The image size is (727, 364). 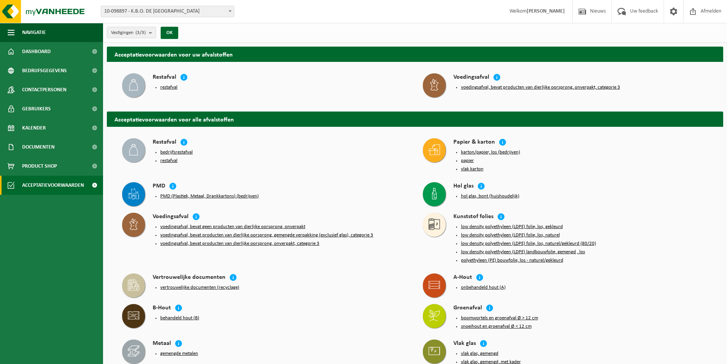 I want to click on span: Kalender, so click(x=34, y=128).